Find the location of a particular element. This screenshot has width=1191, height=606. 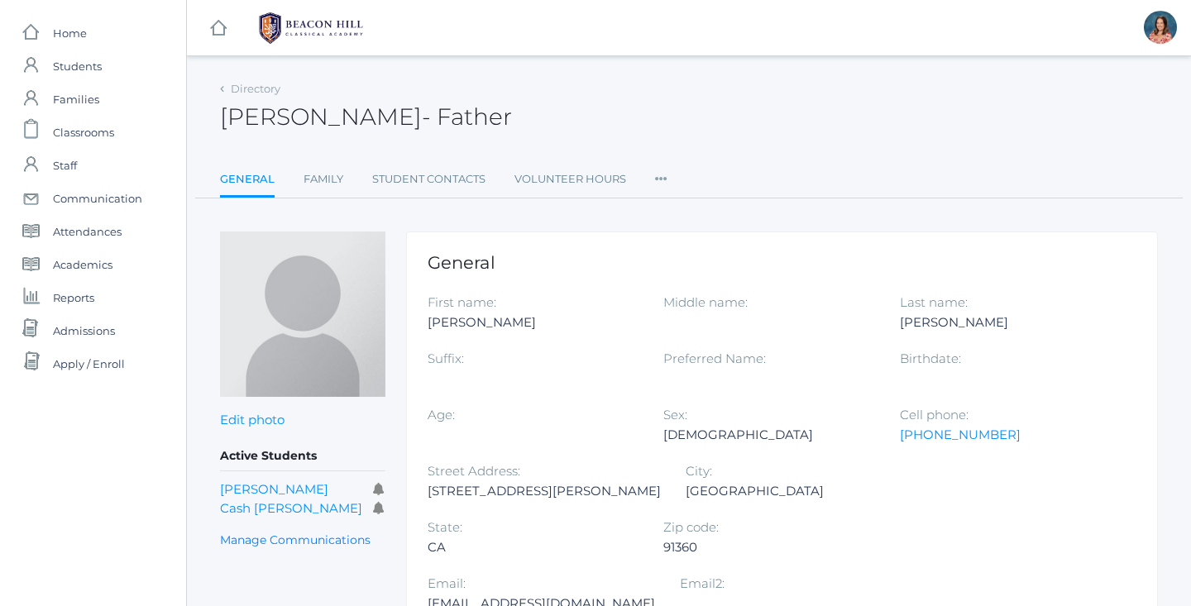

label: Sex: is located at coordinates (675, 414).